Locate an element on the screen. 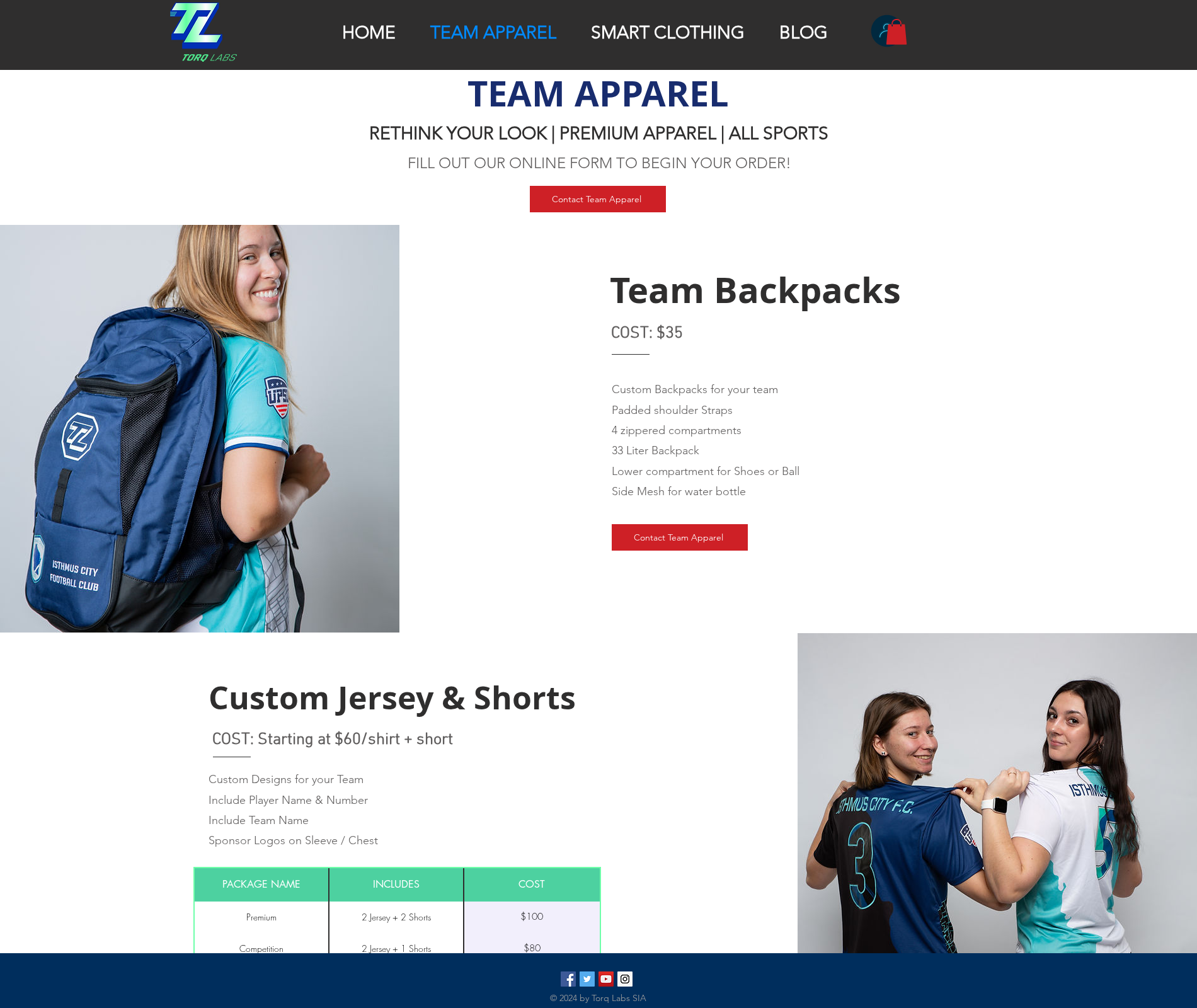 The image size is (1197, 1008). p: Side Mesh for water bottle is located at coordinates (766, 492).